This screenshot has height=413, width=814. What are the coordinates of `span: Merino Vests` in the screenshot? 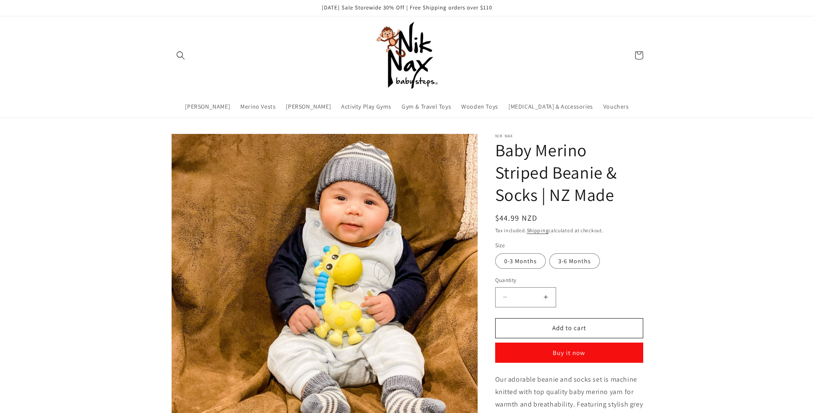 It's located at (258, 106).